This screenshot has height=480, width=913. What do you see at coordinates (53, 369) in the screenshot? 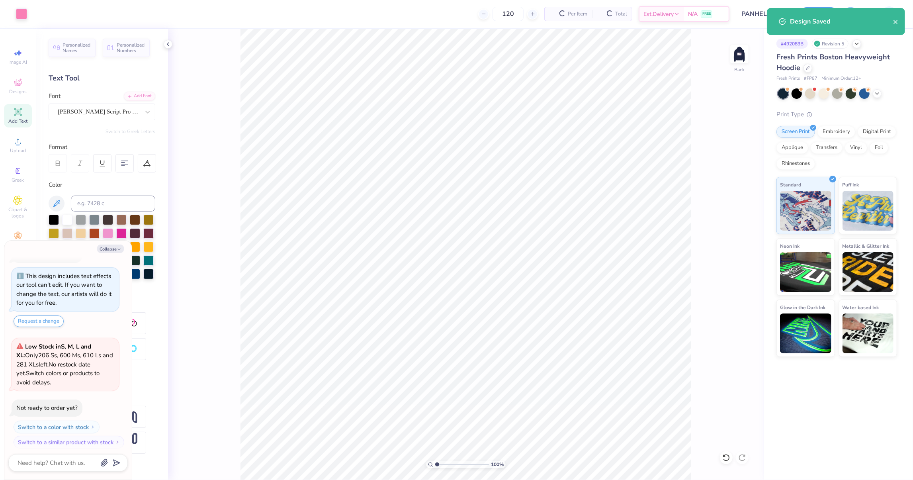
I see `span: No restock date yet.` at bounding box center [53, 369].